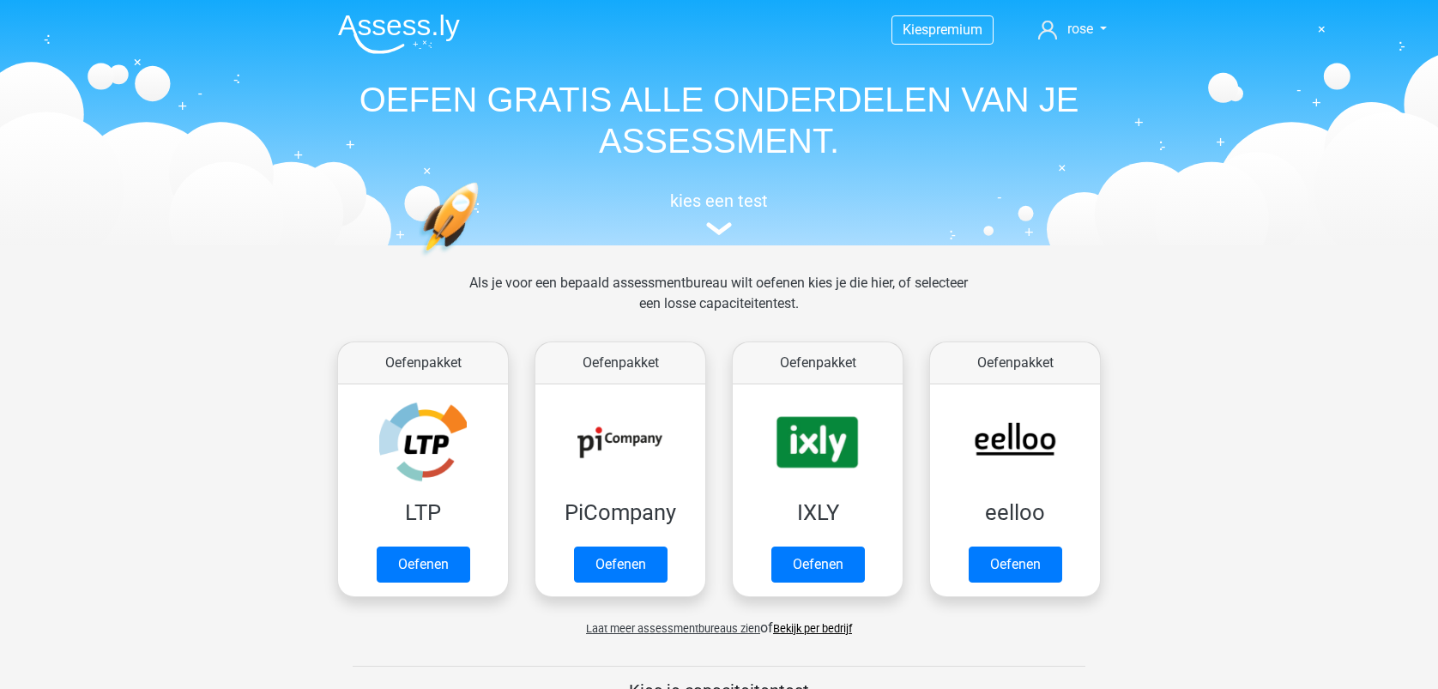 This screenshot has height=689, width=1438. What do you see at coordinates (719, 213) in the screenshot?
I see `a: kies een test` at bounding box center [719, 213].